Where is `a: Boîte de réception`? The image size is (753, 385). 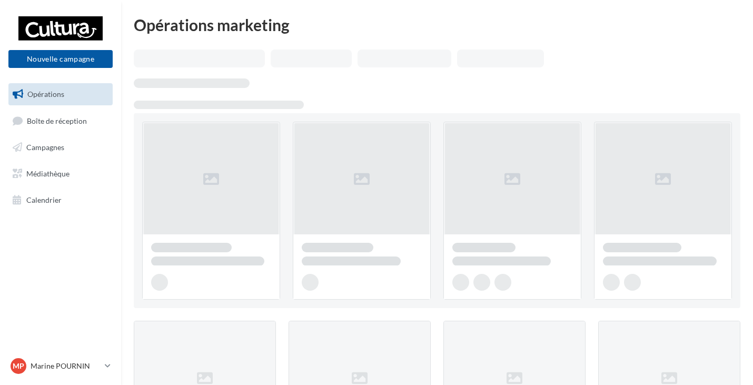 a: Boîte de réception is located at coordinates (61, 121).